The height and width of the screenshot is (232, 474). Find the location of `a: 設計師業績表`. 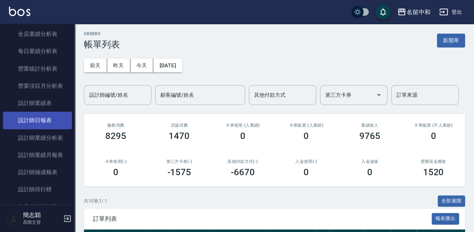

a: 設計師業績表 is located at coordinates (37, 103).